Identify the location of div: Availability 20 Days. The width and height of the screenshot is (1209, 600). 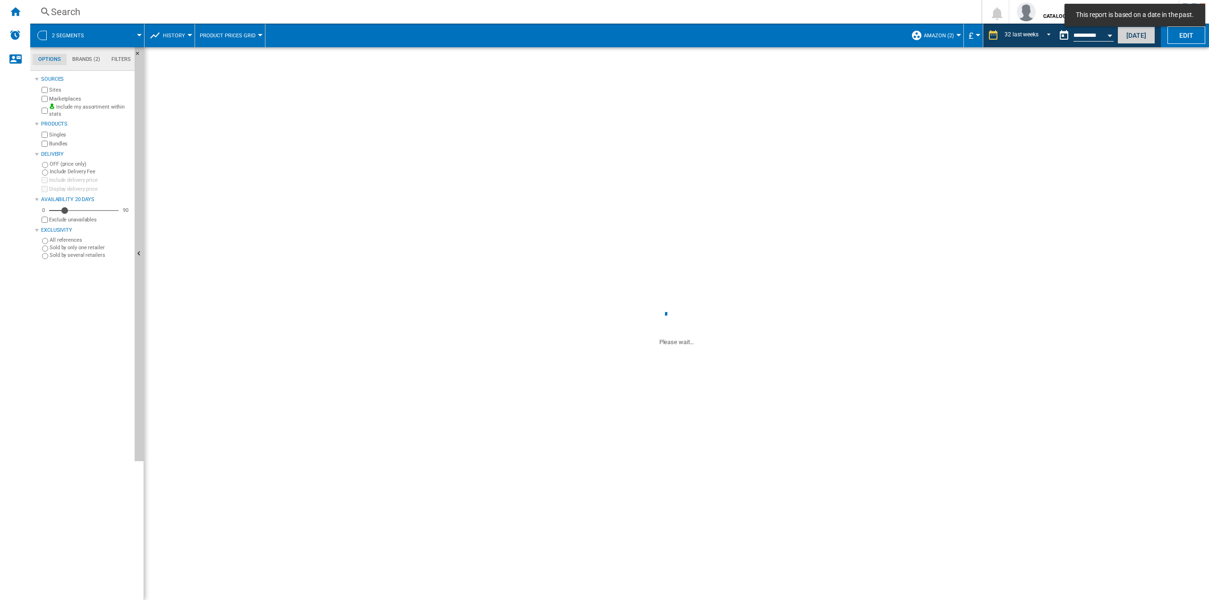
(86, 200).